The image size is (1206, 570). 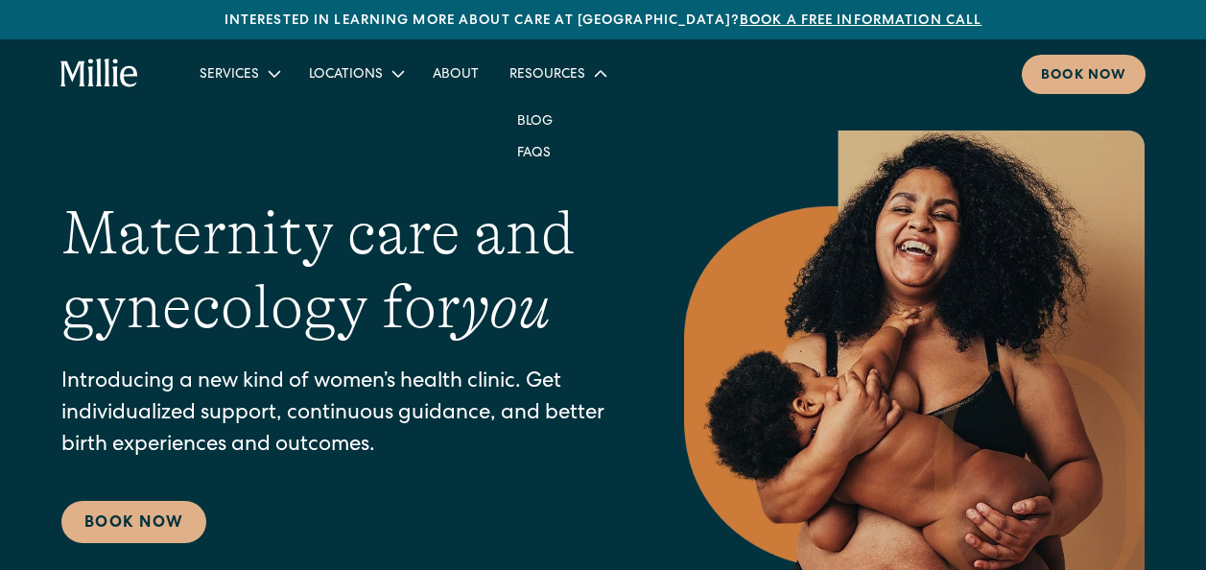 What do you see at coordinates (1084, 74) in the screenshot?
I see `a: Book now` at bounding box center [1084, 74].